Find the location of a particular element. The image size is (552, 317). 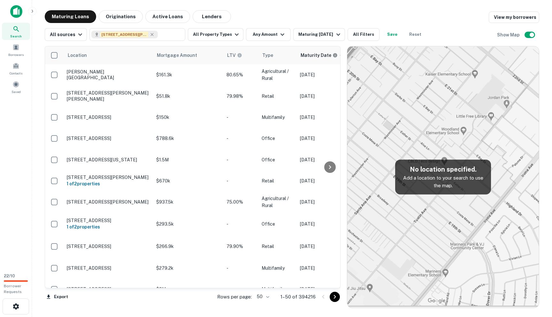

div: Maturity dates displayed may be estimated. Please contact the lender for the most accurate maturi... is located at coordinates (319, 55).